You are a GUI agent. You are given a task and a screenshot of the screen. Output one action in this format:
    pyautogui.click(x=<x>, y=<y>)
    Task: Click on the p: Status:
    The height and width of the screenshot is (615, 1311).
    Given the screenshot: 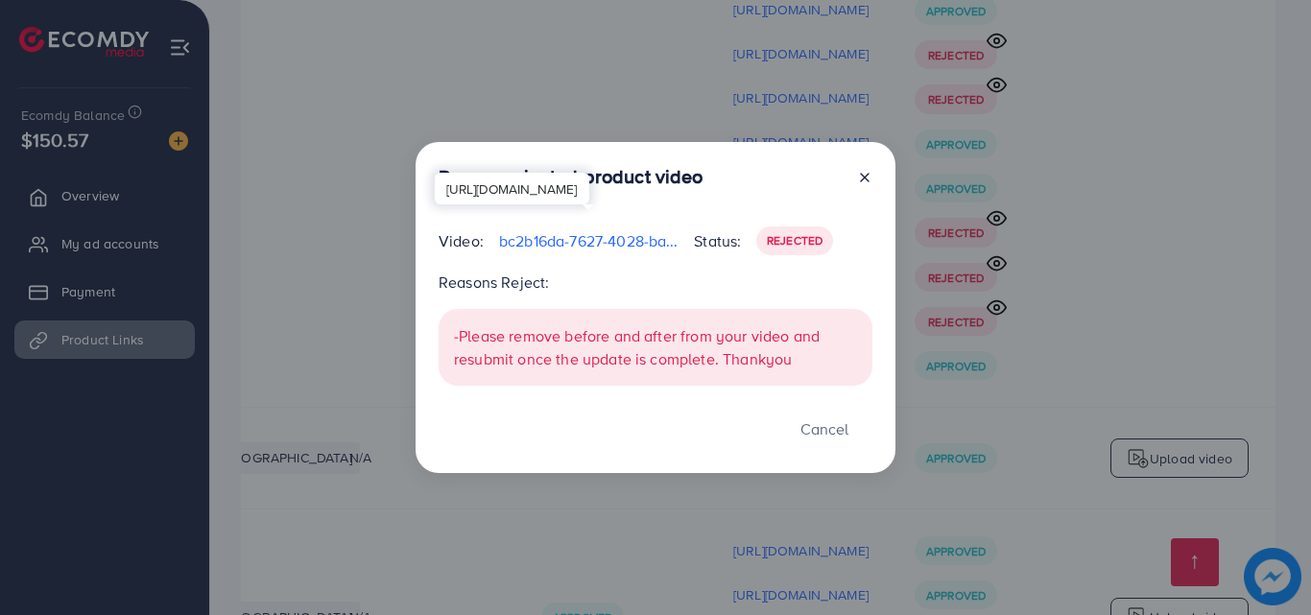 What is the action you would take?
    pyautogui.click(x=717, y=241)
    